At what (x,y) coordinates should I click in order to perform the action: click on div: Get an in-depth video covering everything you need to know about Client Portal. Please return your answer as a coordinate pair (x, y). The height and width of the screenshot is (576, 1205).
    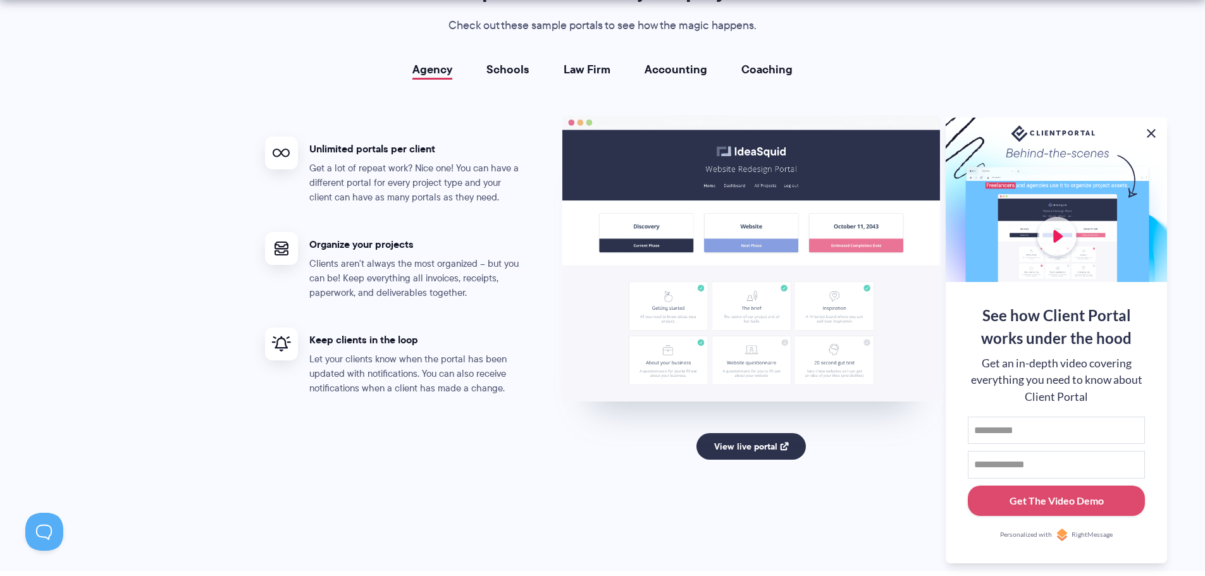
    Looking at the image, I should click on (1056, 380).